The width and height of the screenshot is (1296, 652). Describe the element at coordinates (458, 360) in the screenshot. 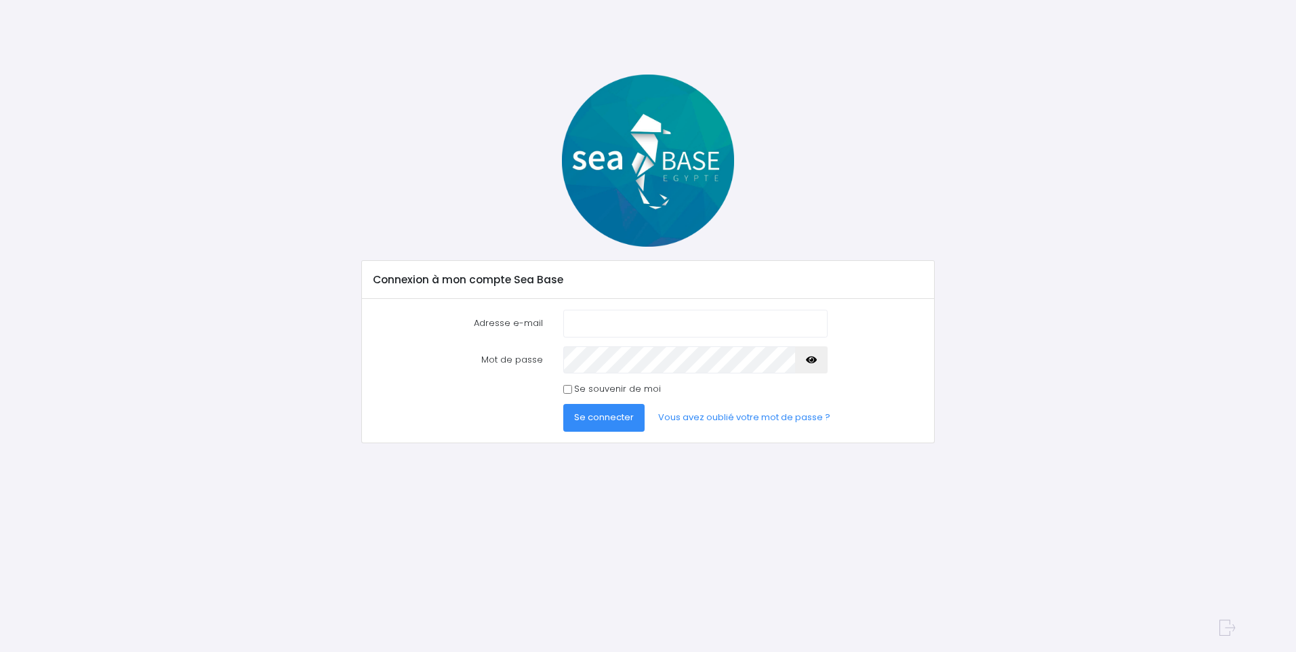

I see `label: Mot de passe` at that location.